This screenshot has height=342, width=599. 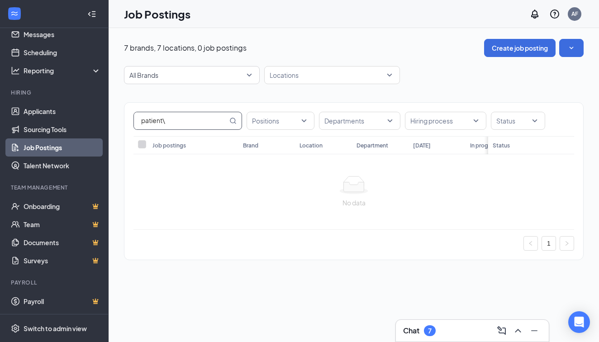 What do you see at coordinates (518, 331) in the screenshot?
I see `svg: ChevronUp` at bounding box center [518, 331].